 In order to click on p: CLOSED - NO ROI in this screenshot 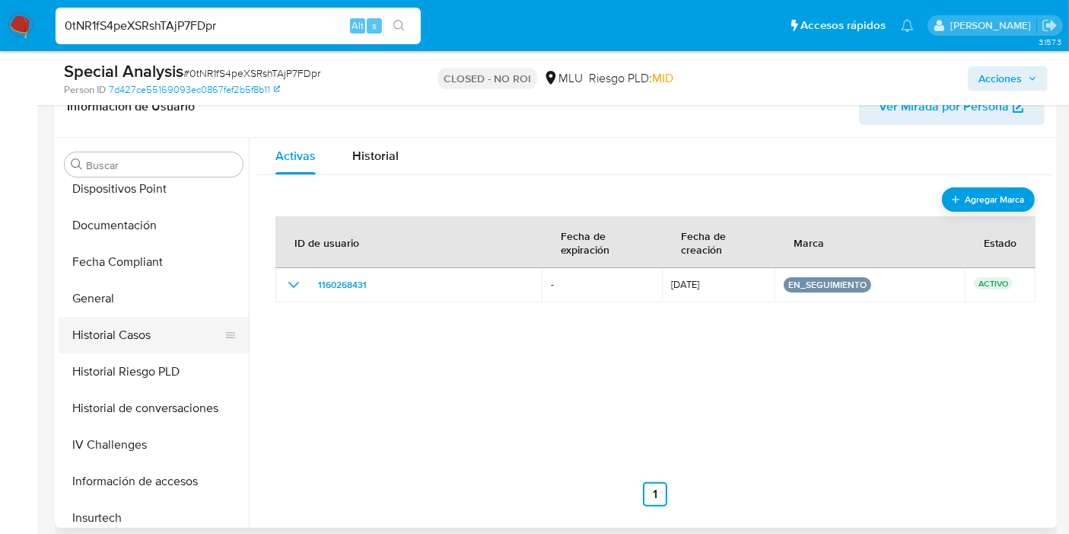, I will do `click(487, 78)`.